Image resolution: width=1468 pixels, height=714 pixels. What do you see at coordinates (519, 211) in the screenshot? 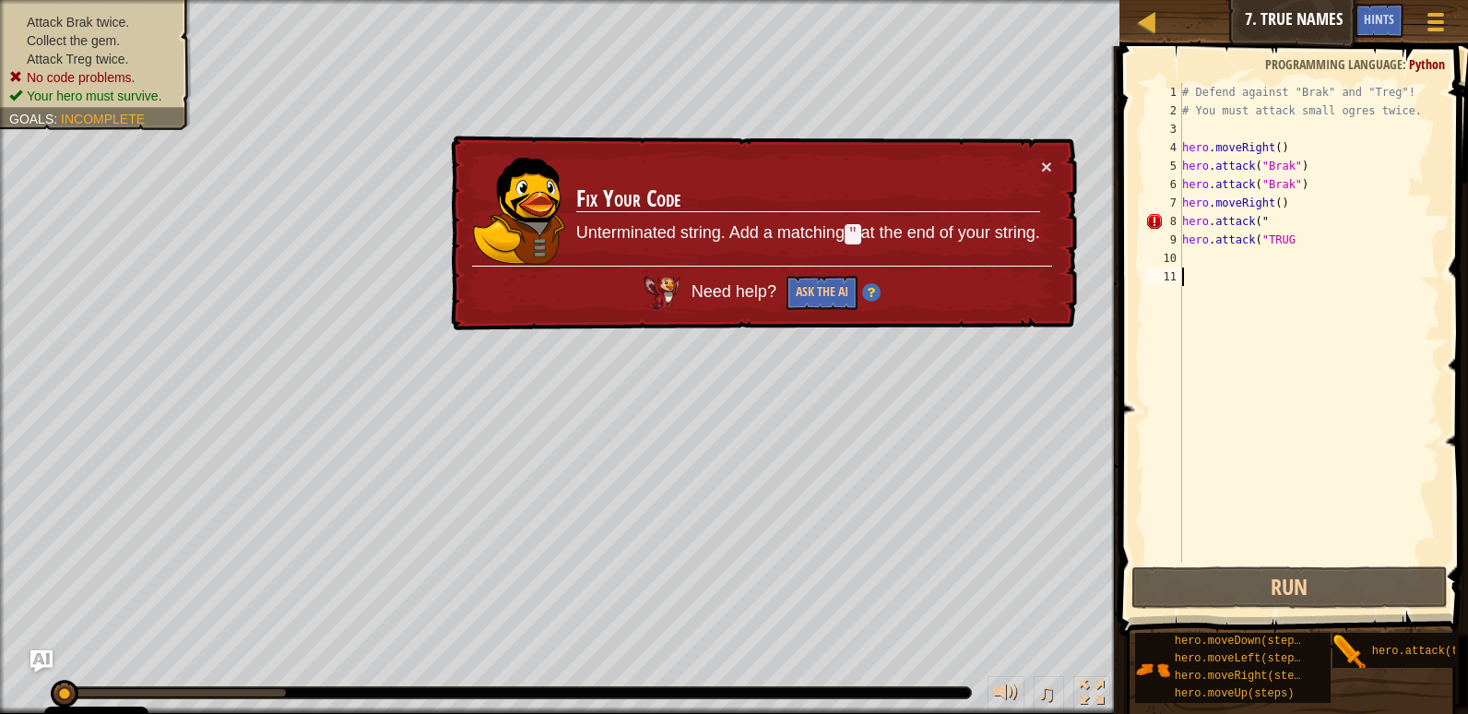
I see `img: duck_alejandro.png` at bounding box center [519, 211].